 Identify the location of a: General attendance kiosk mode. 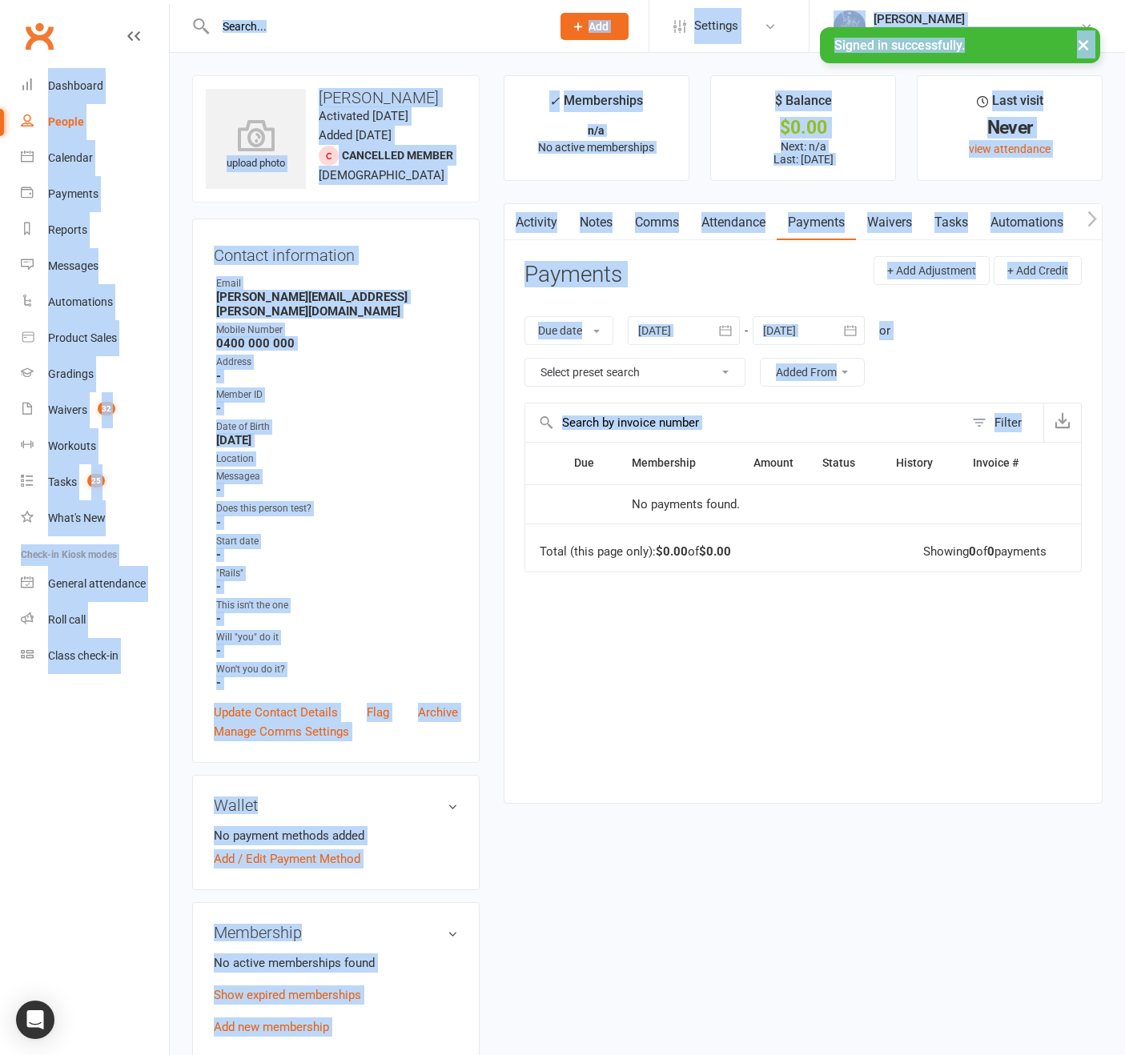
(94, 584).